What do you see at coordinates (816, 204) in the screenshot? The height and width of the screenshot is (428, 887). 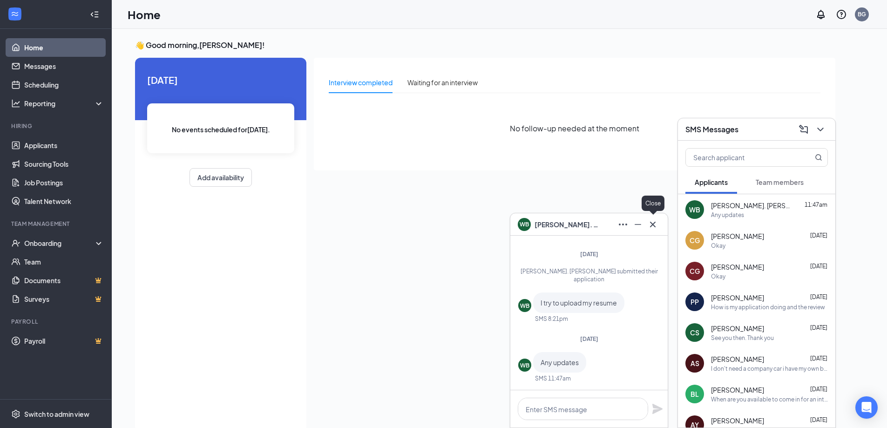 I see `span: 11:47am` at bounding box center [816, 204].